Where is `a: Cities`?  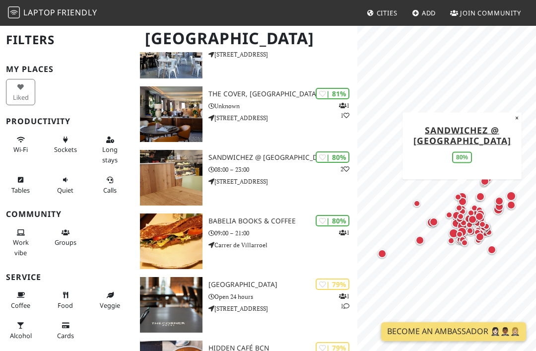
a: Cities is located at coordinates (382, 13).